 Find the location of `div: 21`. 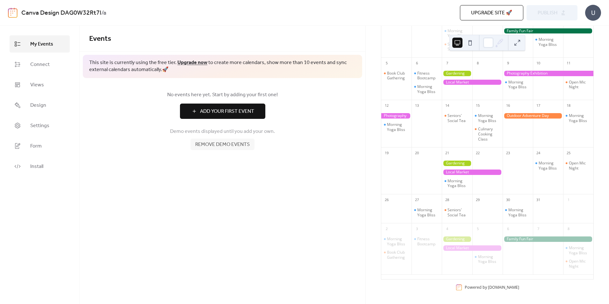

div: 21 is located at coordinates (447, 153).